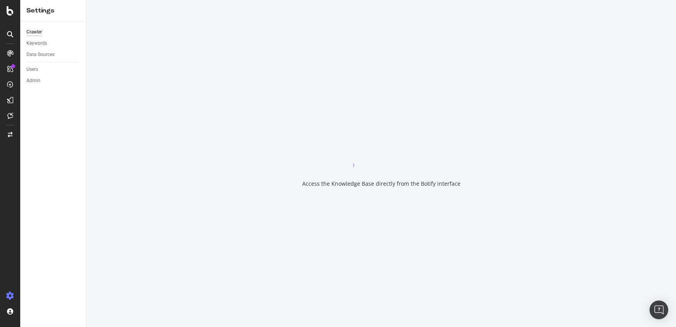 The width and height of the screenshot is (676, 327). Describe the element at coordinates (53, 11) in the screenshot. I see `div: Settings` at that location.